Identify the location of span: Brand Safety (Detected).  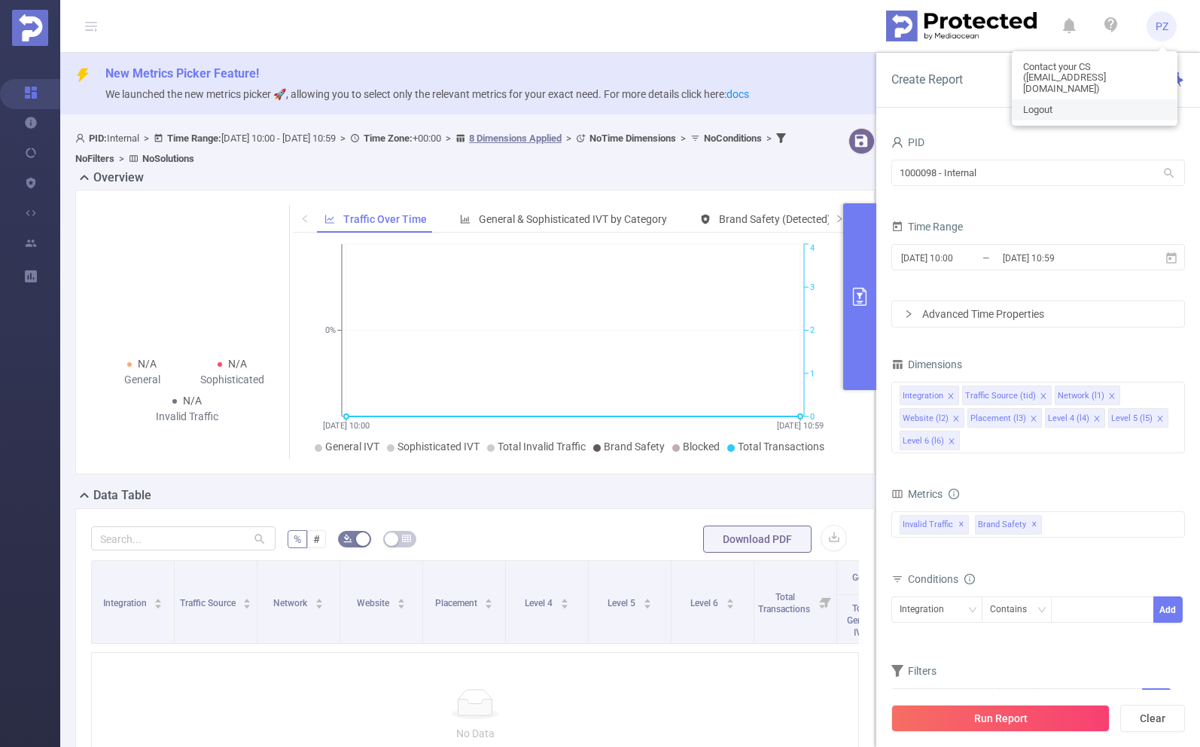
(774, 219).